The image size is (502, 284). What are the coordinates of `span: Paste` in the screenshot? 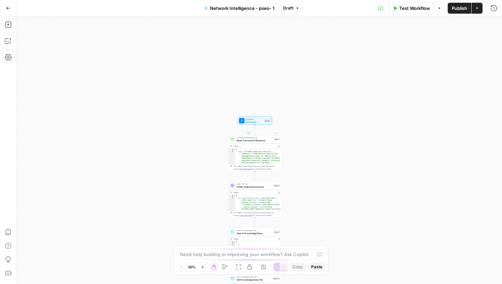 It's located at (317, 267).